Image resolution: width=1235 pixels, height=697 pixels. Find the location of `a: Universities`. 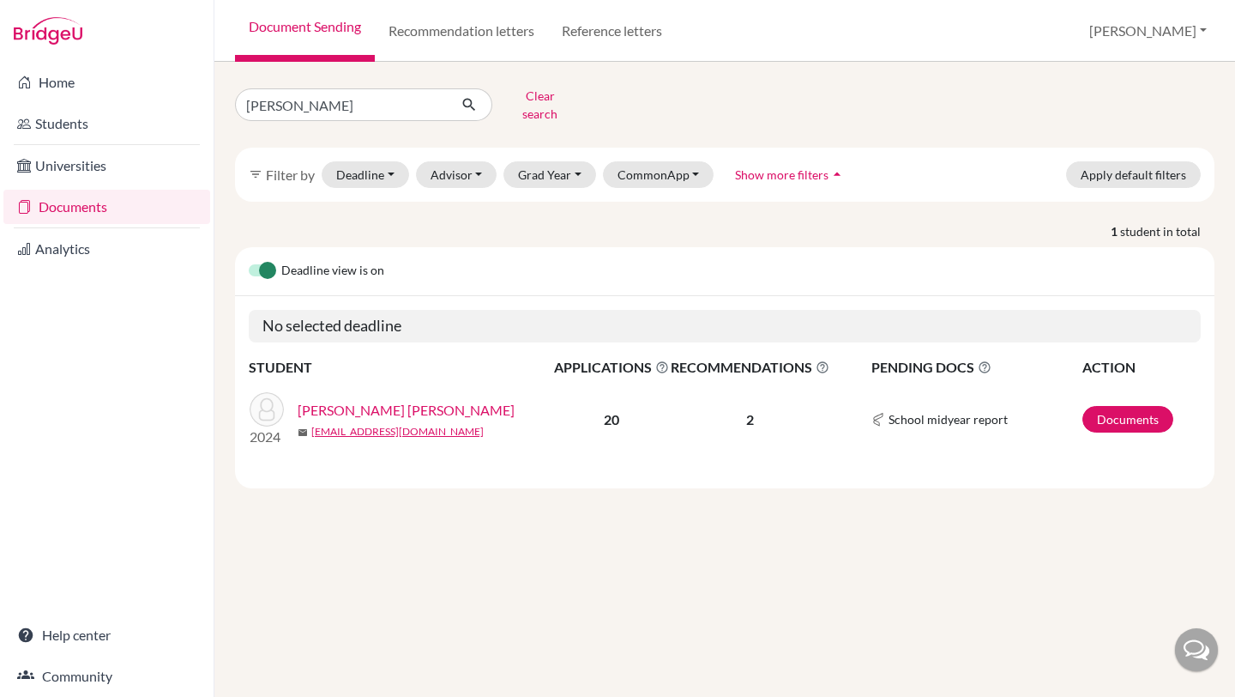

a: Universities is located at coordinates (106, 166).